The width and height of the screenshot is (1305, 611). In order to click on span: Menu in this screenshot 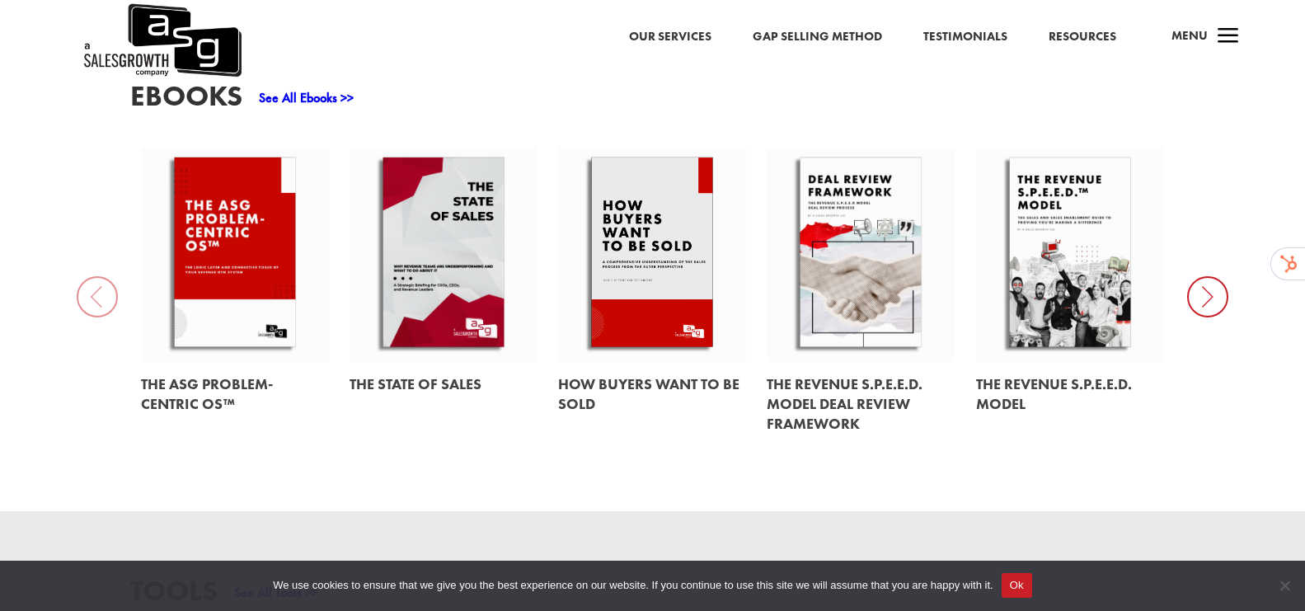, I will do `click(1189, 35)`.